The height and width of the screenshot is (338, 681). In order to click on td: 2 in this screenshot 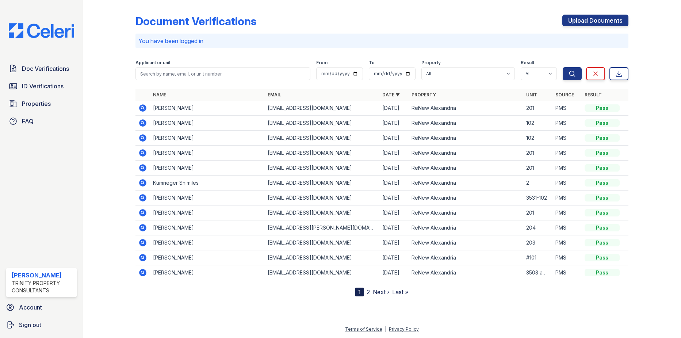, I will do `click(538, 183)`.